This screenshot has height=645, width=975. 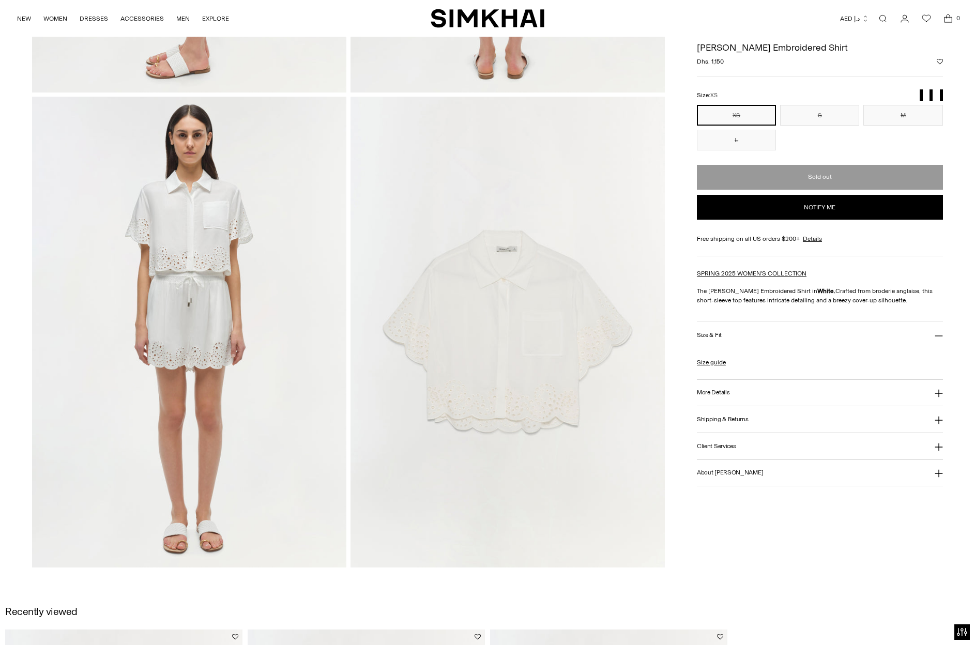 What do you see at coordinates (948, 19) in the screenshot?
I see `a: Open cart modal` at bounding box center [948, 19].